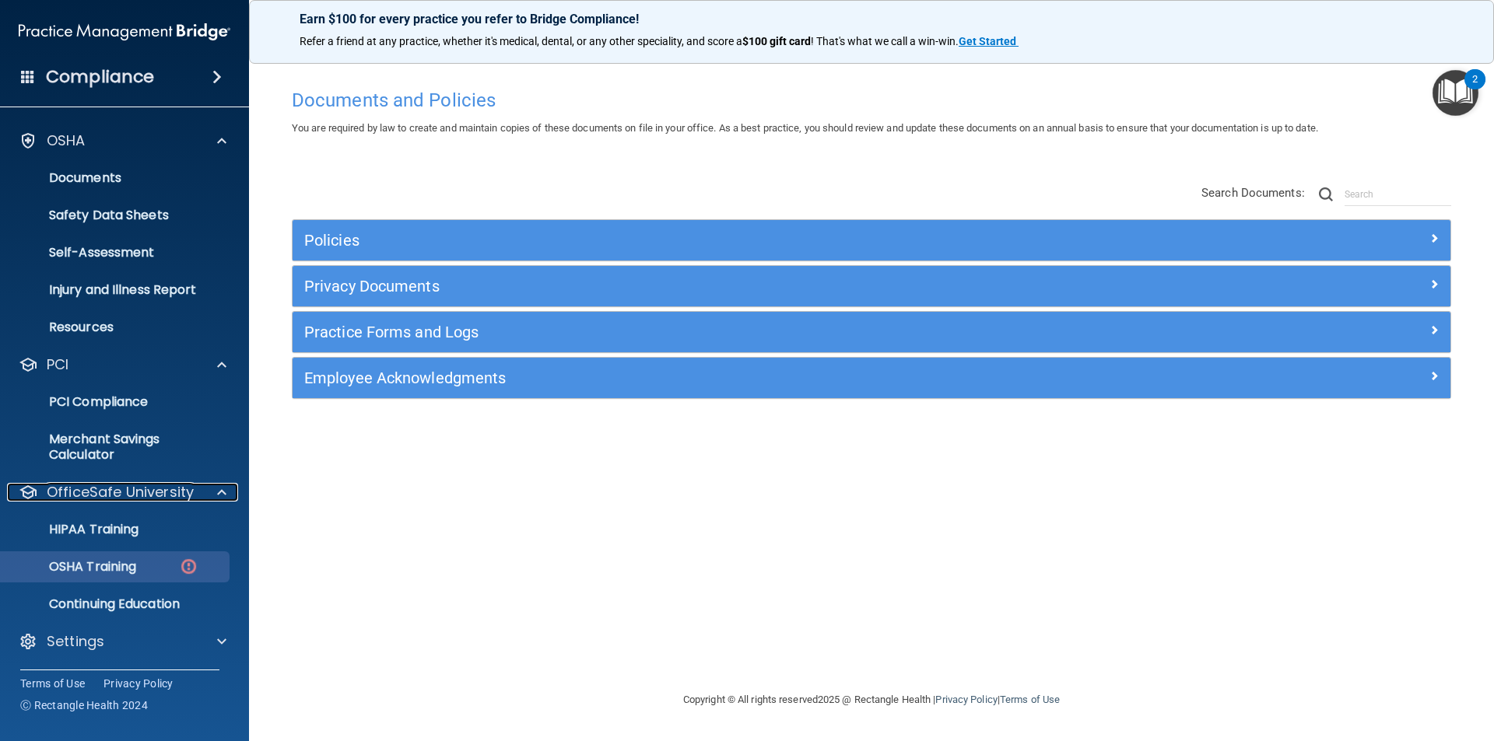 The image size is (1494, 741). Describe the element at coordinates (124, 32) in the screenshot. I see `img: PMB logo` at that location.